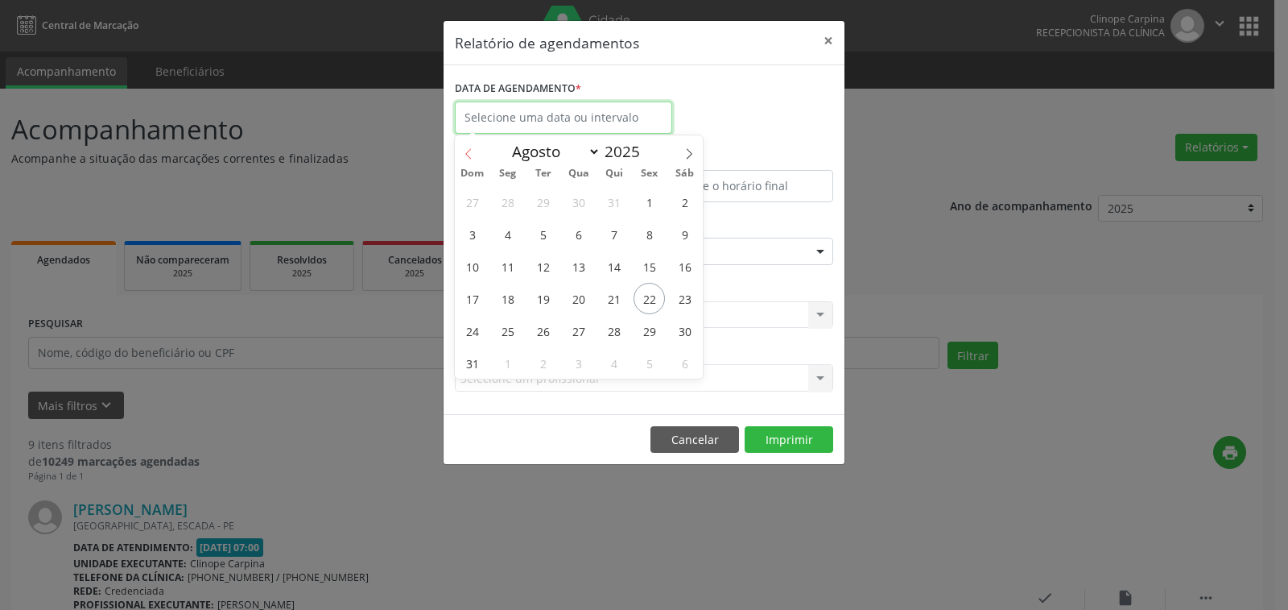 The height and width of the screenshot is (610, 1288). What do you see at coordinates (518, 89) in the screenshot?
I see `label: DATA DE AGENDAMENTO` at bounding box center [518, 89].